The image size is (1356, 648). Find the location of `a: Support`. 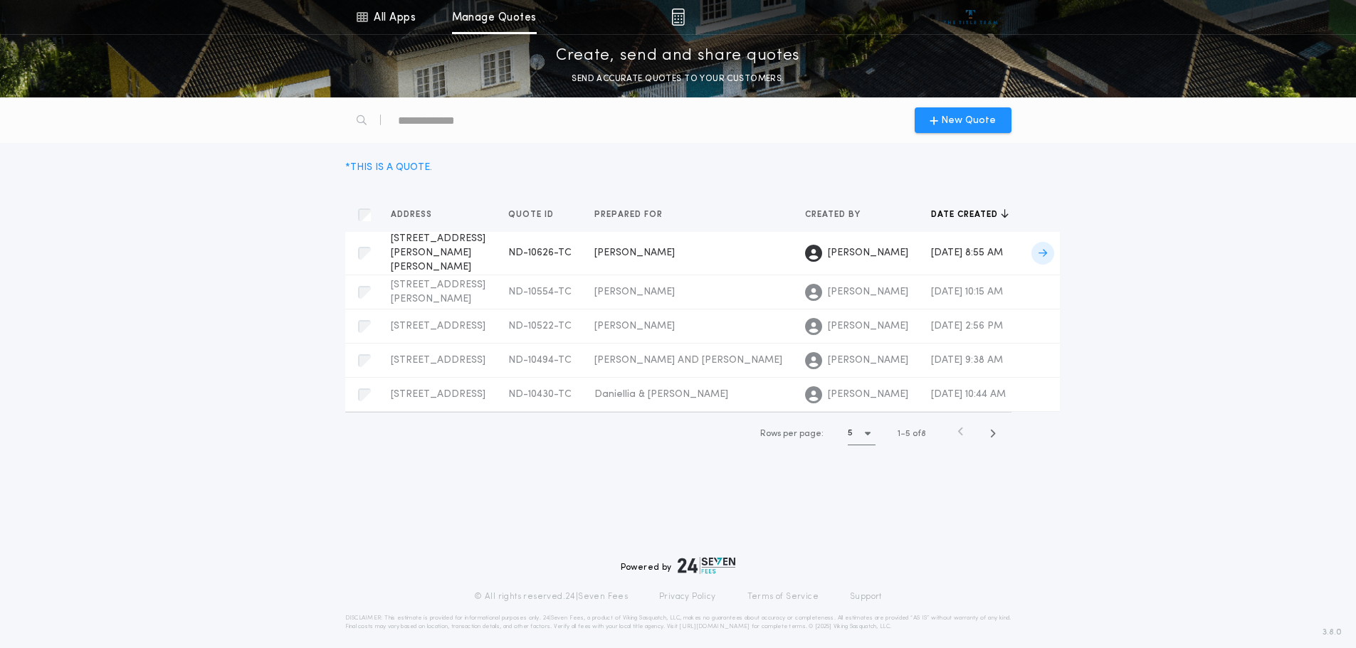

a: Support is located at coordinates (866, 597).